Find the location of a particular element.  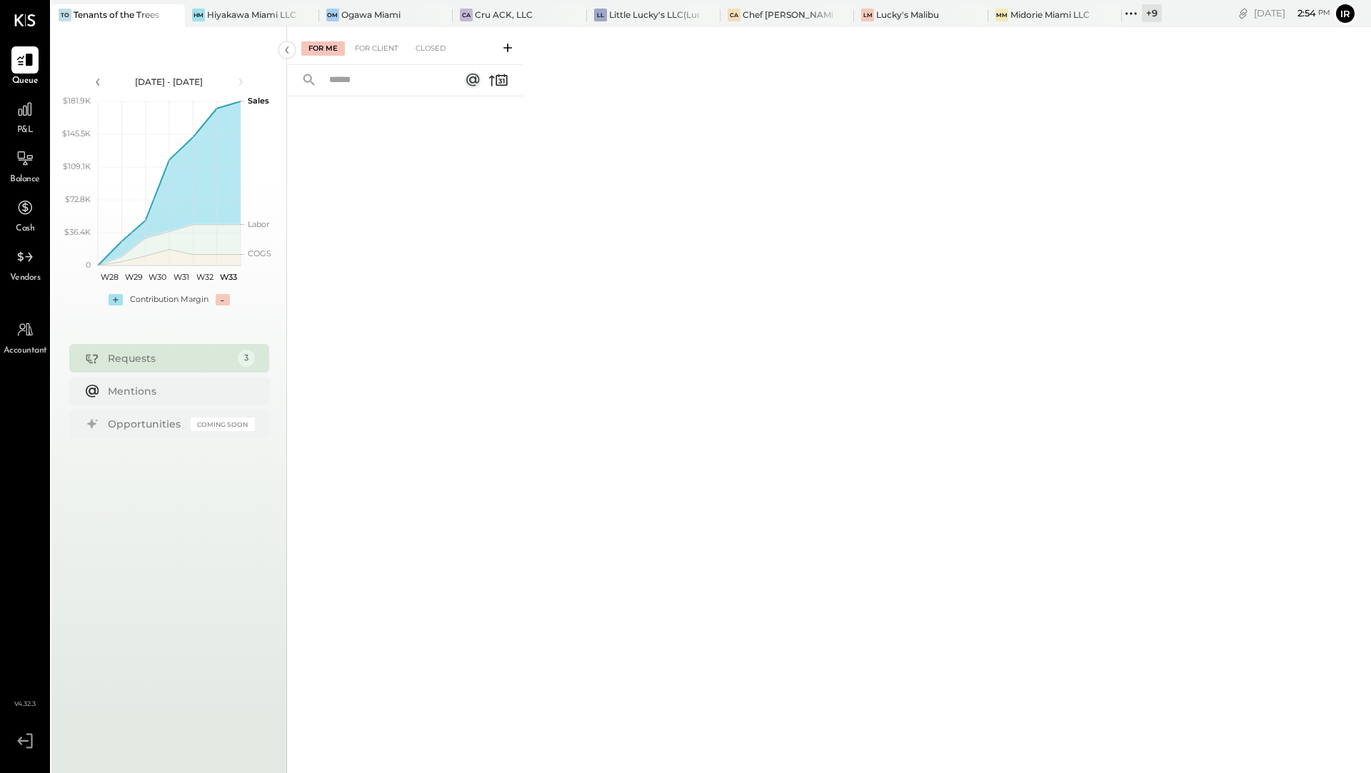

text: $181.9K is located at coordinates (76, 101).